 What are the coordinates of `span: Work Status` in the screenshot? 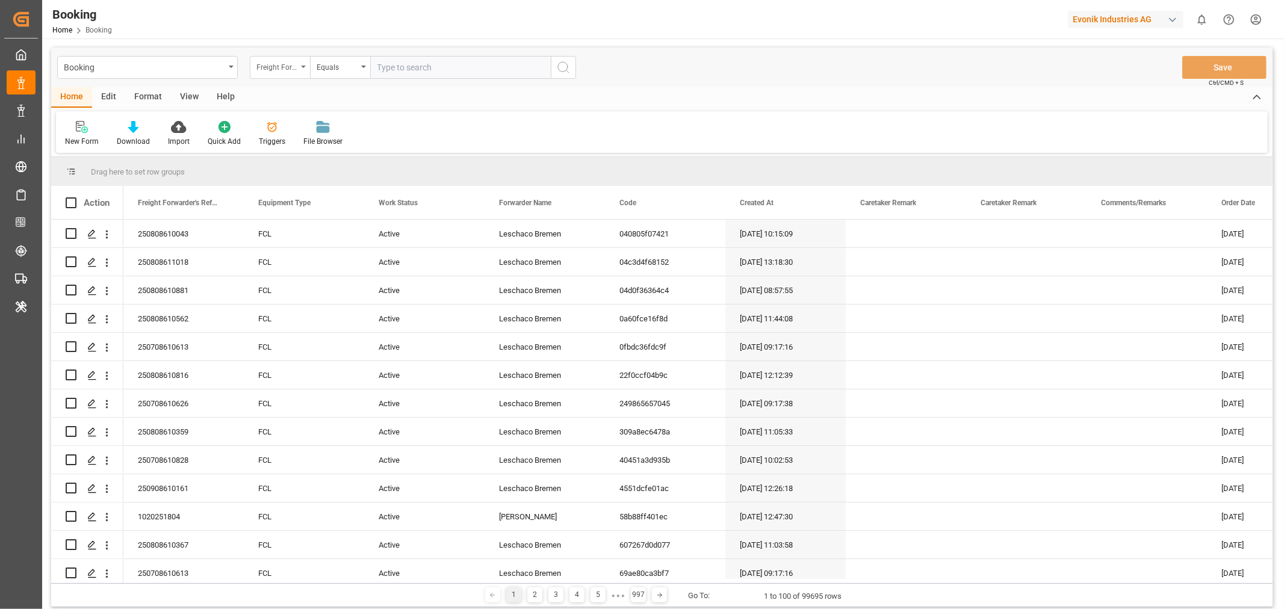 It's located at (398, 203).